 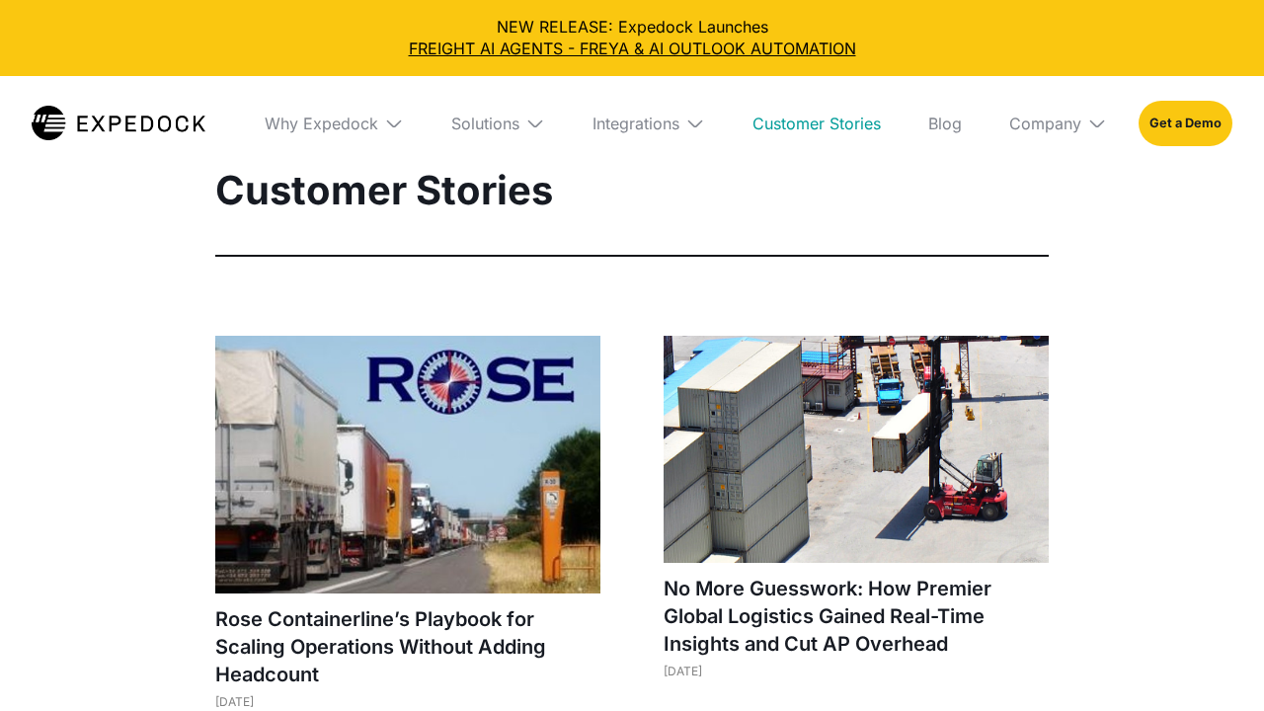 What do you see at coordinates (1185, 123) in the screenshot?
I see `a: Get a Demo` at bounding box center [1185, 123].